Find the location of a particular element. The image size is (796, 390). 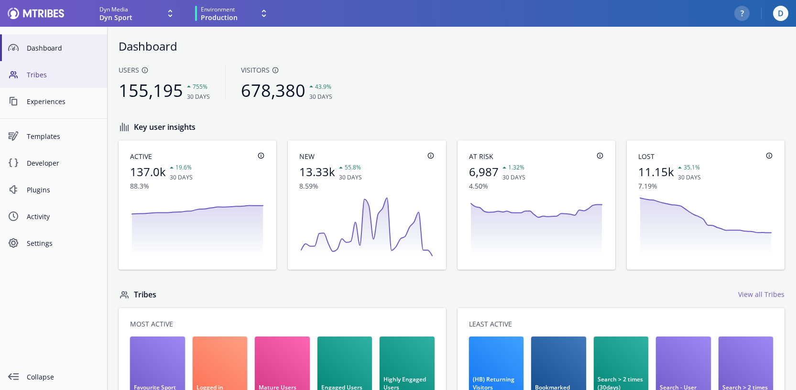

span: Active is located at coordinates (161, 157).